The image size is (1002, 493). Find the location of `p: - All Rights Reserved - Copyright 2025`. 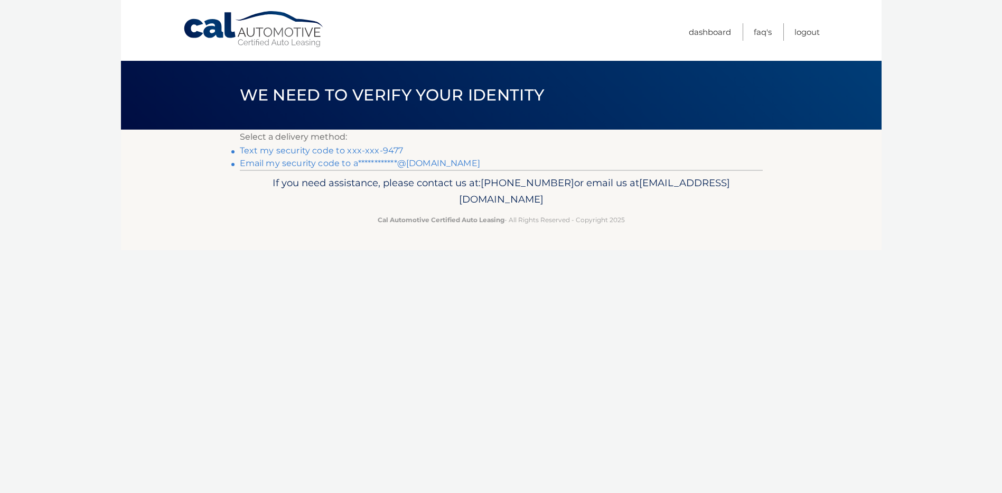

p: - All Rights Reserved - Copyright 2025 is located at coordinates (501, 219).